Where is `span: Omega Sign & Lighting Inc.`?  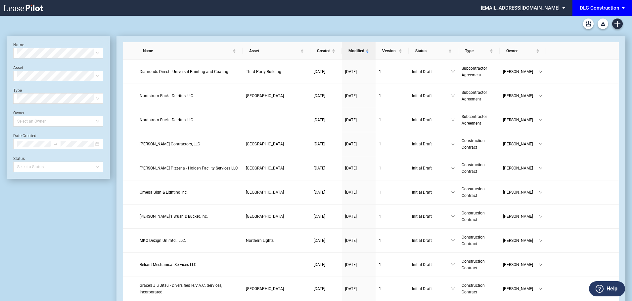
span: Omega Sign & Lighting Inc. is located at coordinates (163, 193).